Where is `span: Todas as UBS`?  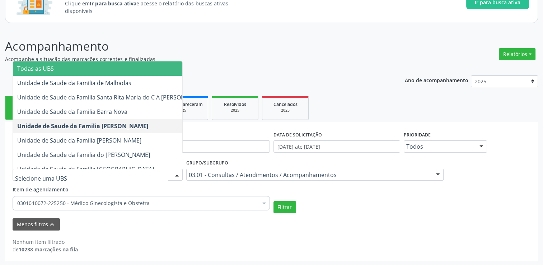 span: Todas as UBS is located at coordinates (36, 69).